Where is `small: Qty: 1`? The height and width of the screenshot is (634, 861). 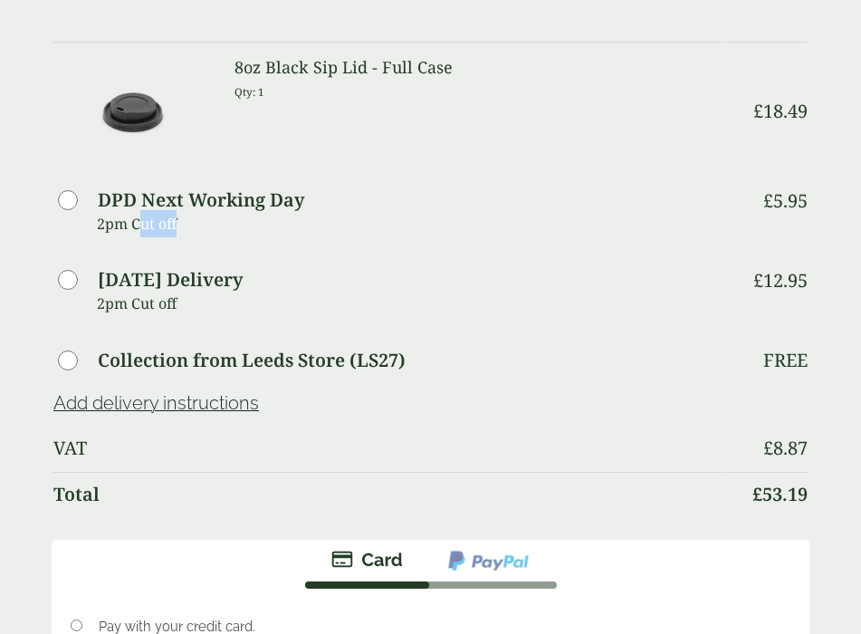
small: Qty: 1 is located at coordinates (249, 91).